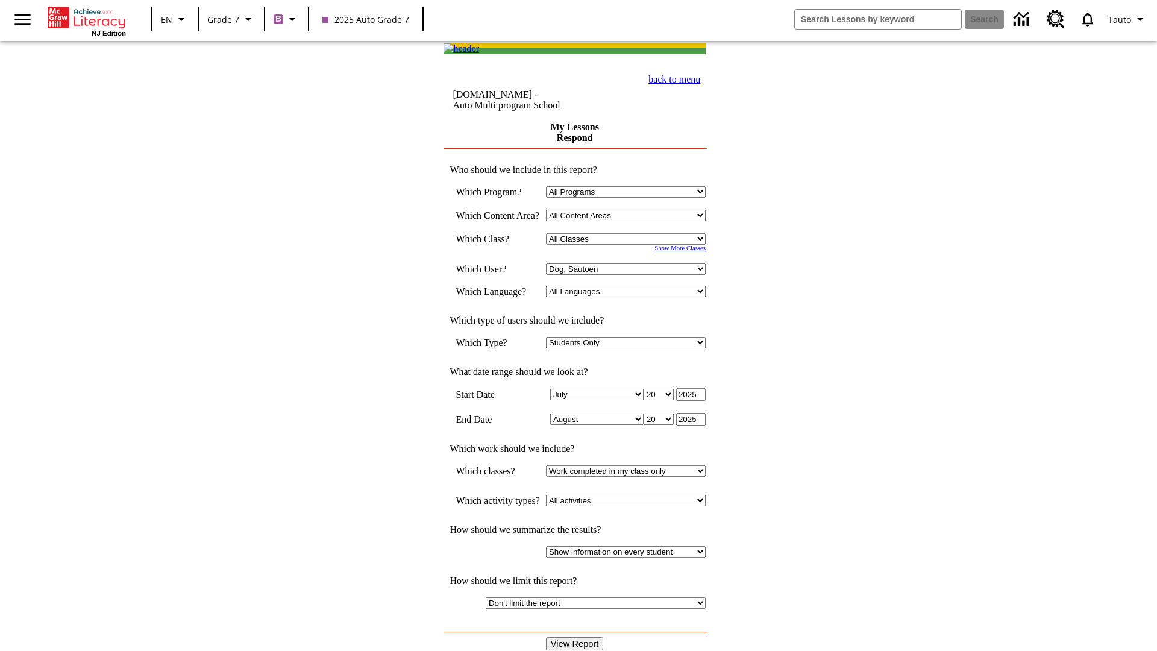 The height and width of the screenshot is (651, 1157). What do you see at coordinates (575, 644) in the screenshot?
I see `input: View Report` at bounding box center [575, 644].